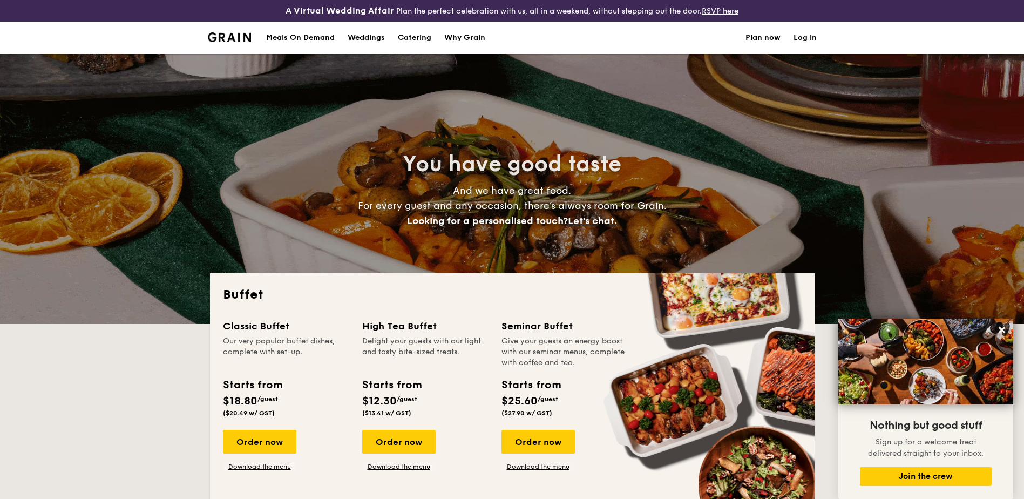 Image resolution: width=1024 pixels, height=499 pixels. I want to click on span: ($13.41 w/ GST), so click(387, 413).